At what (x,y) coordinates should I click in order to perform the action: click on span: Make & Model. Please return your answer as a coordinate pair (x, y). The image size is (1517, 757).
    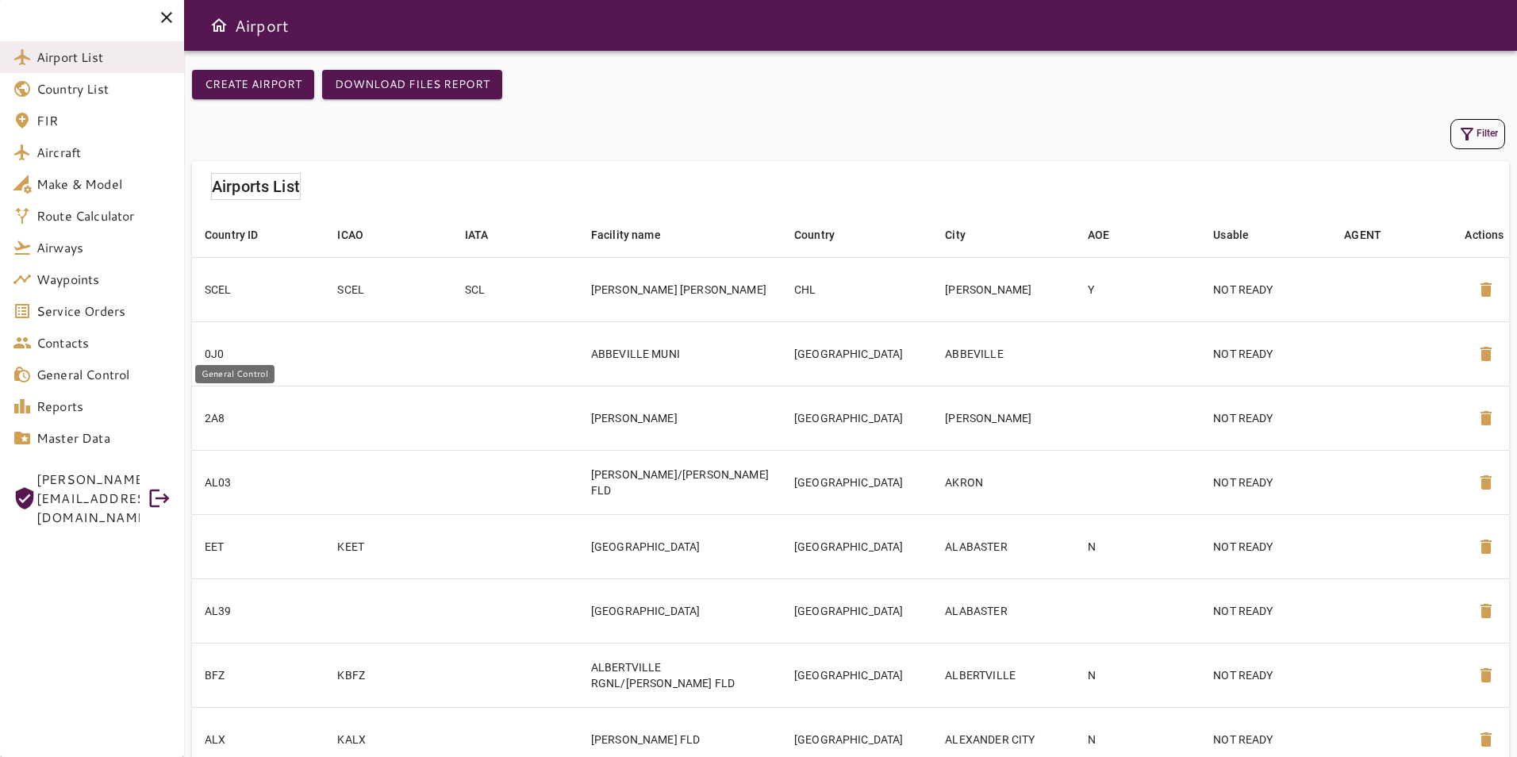
    Looking at the image, I should click on (104, 184).